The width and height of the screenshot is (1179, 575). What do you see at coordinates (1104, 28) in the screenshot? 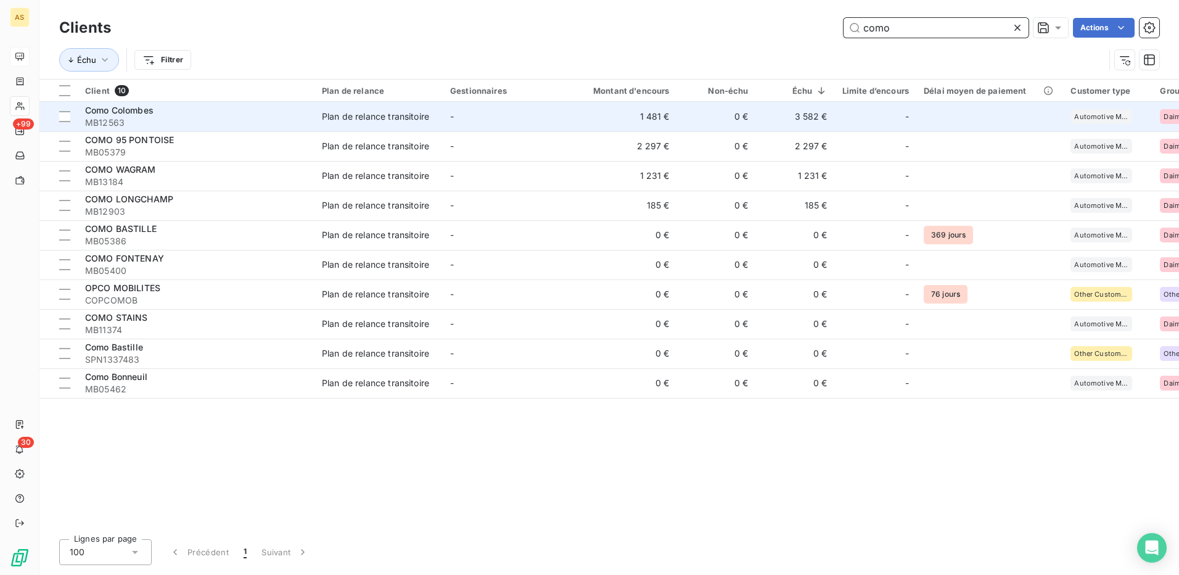
I see `button: Actions` at bounding box center [1104, 28].